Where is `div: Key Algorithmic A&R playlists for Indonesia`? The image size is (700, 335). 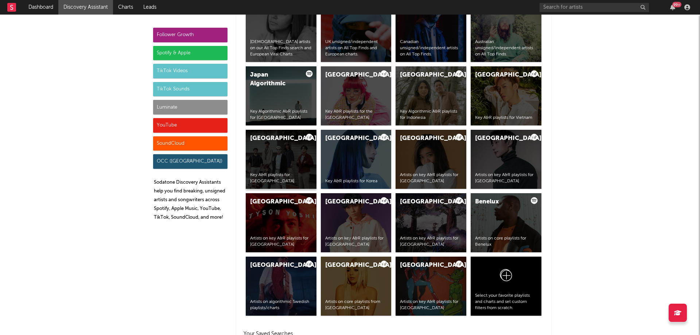
div: Key Algorithmic A&R playlists for Indonesia is located at coordinates (431, 115).